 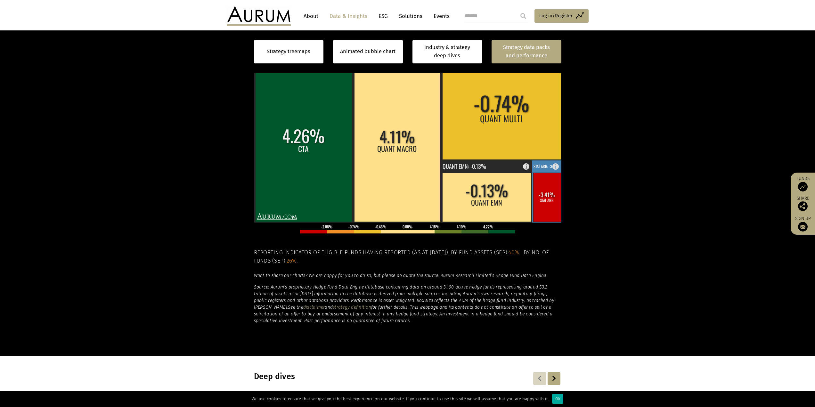 What do you see at coordinates (447, 52) in the screenshot?
I see `a: Industry & strategy deep dives` at bounding box center [447, 52].